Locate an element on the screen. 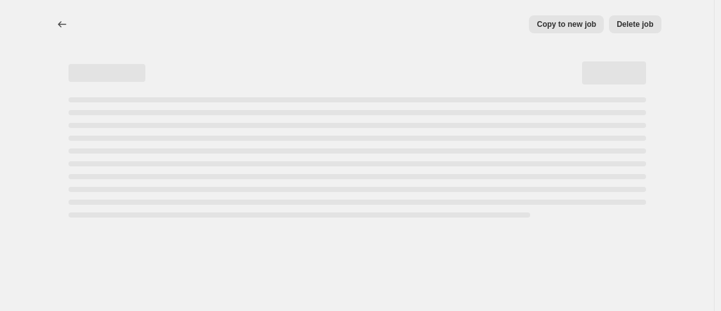  button: Delete job is located at coordinates (634, 24).